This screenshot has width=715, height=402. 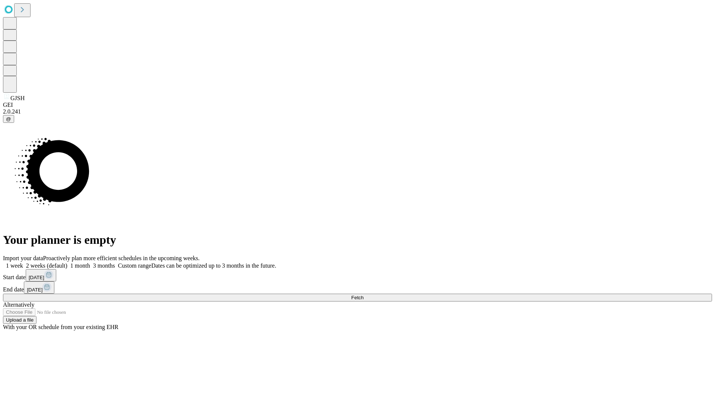 I want to click on span: 1 month, so click(x=80, y=265).